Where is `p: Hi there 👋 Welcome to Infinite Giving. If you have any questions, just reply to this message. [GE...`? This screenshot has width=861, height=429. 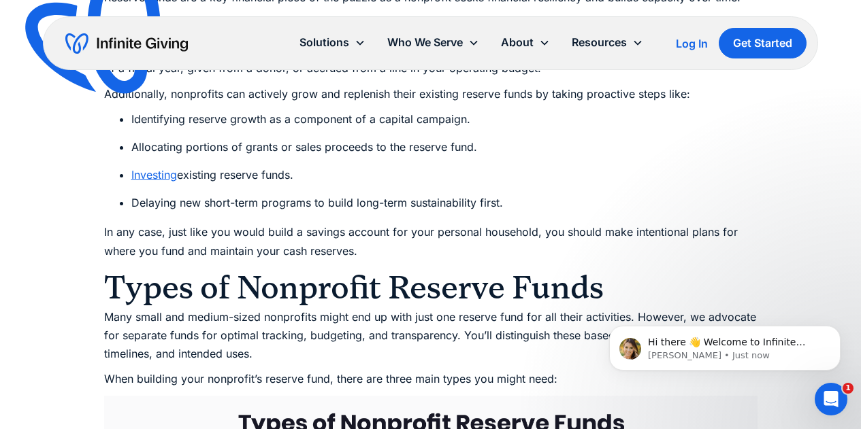
p: Hi there 👋 Welcome to Infinite Giving. If you have any questions, just reply to this message. [GE... is located at coordinates (147, 46).